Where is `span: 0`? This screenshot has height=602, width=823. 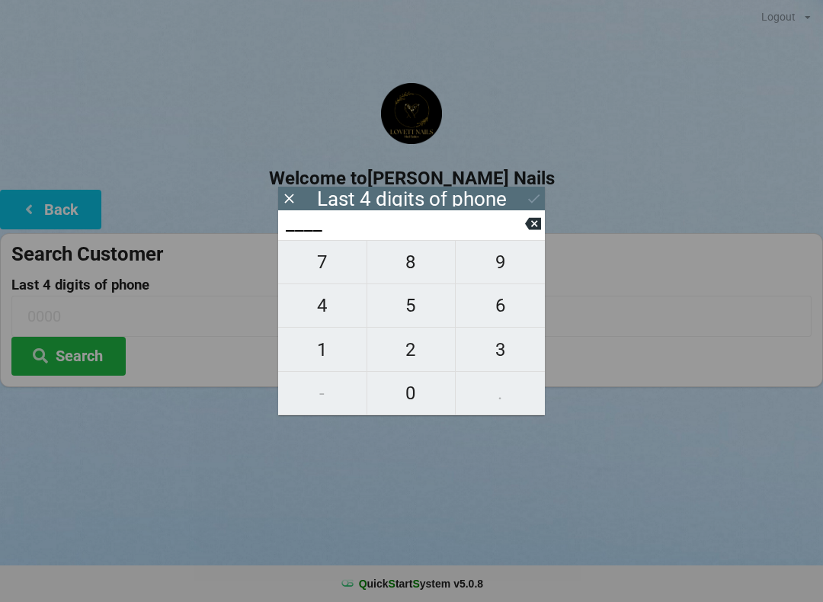 span: 0 is located at coordinates (412, 393).